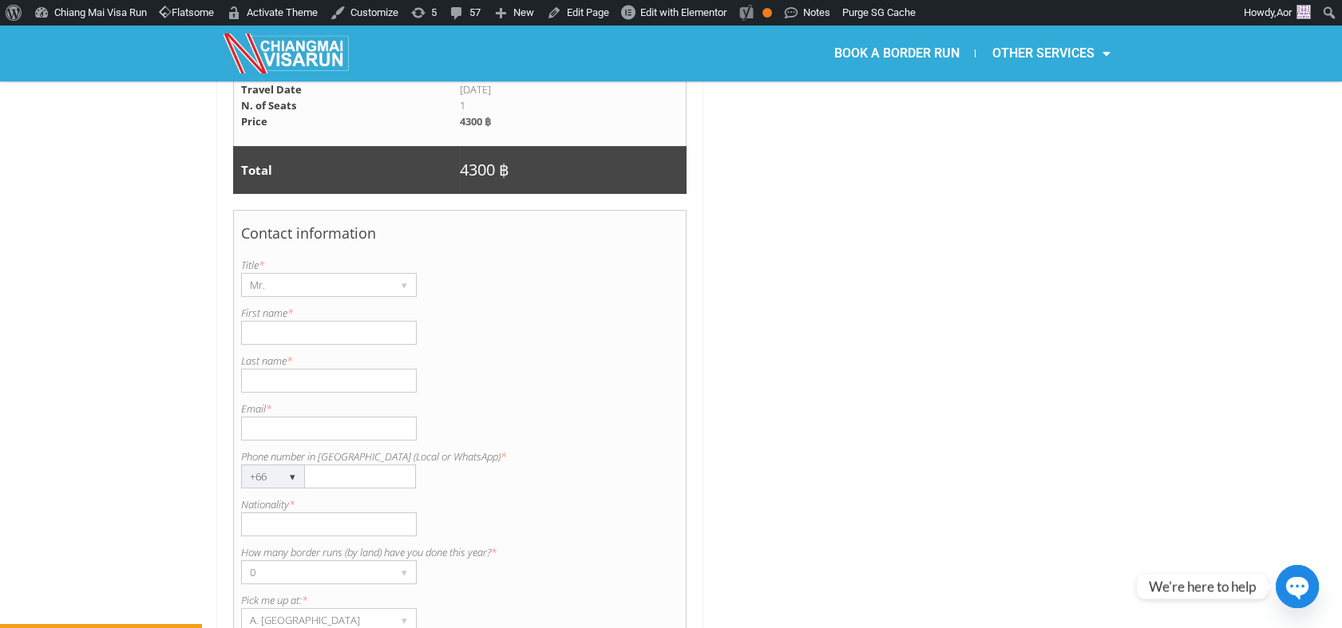 This screenshot has height=628, width=1342. Describe the element at coordinates (1050, 53) in the screenshot. I see `a: OTHER SERVICES` at that location.